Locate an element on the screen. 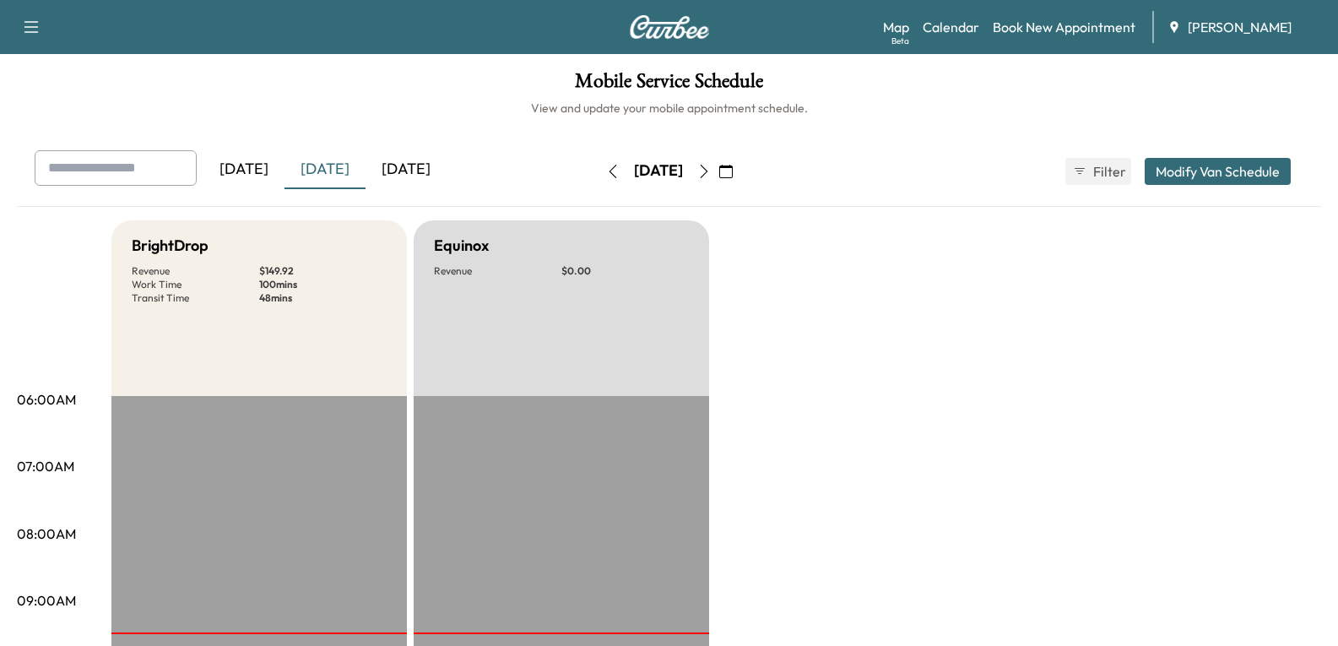 This screenshot has width=1338, height=646. p: Transit Time is located at coordinates (195, 298).